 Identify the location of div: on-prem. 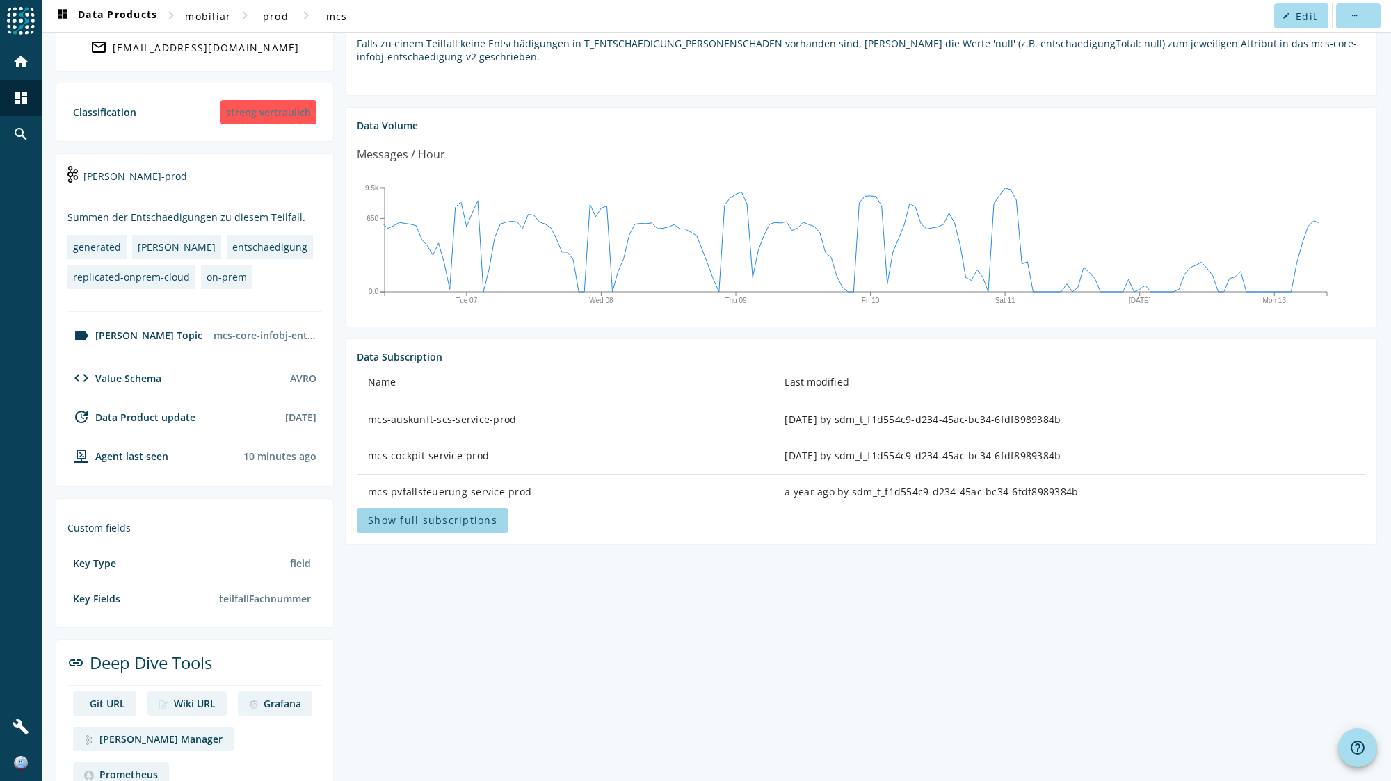
(227, 277).